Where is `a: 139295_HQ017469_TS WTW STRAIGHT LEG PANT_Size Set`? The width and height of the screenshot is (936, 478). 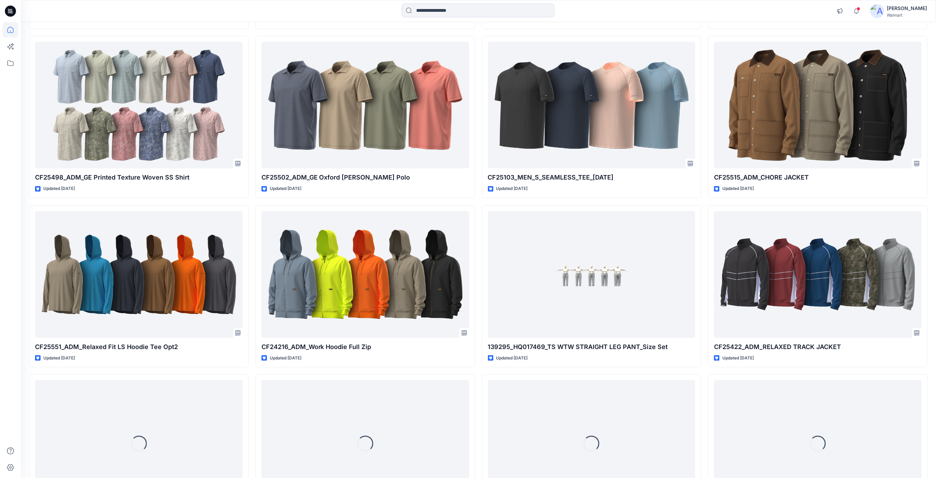
a: 139295_HQ017469_TS WTW STRAIGHT LEG PANT_Size Set is located at coordinates (592, 275).